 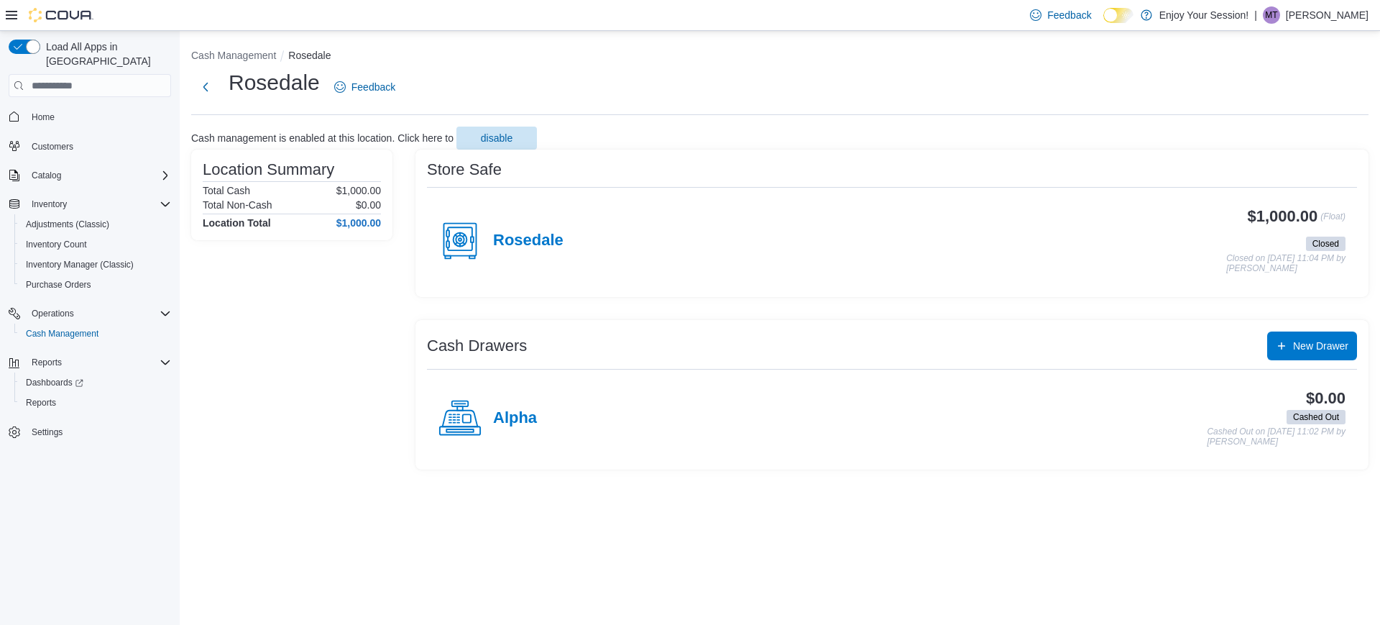 I want to click on a: Home, so click(x=43, y=117).